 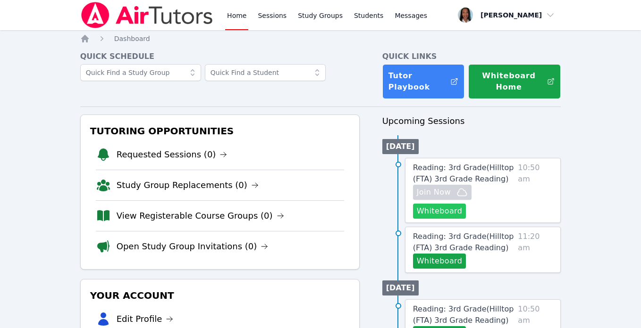 I want to click on input: Quick Find a Student, so click(x=265, y=73).